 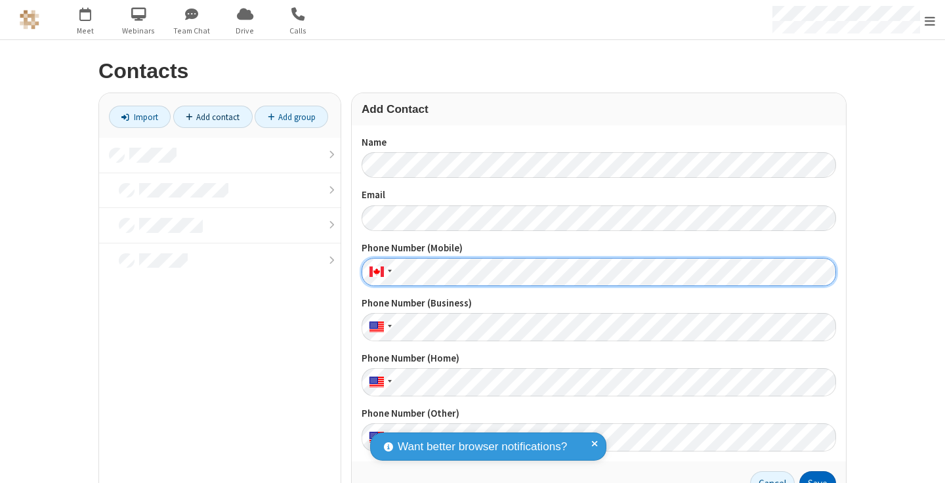 I want to click on a: Add contact, so click(x=213, y=117).